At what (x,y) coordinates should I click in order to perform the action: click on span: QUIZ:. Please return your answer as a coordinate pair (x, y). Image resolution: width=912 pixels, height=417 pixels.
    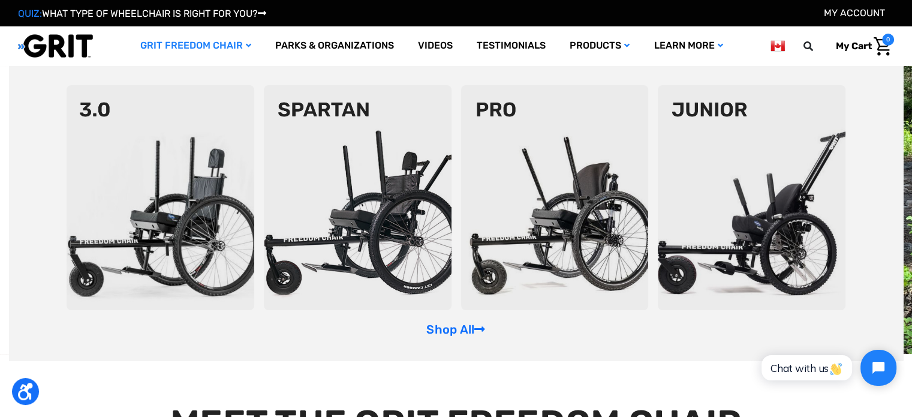
    Looking at the image, I should click on (30, 13).